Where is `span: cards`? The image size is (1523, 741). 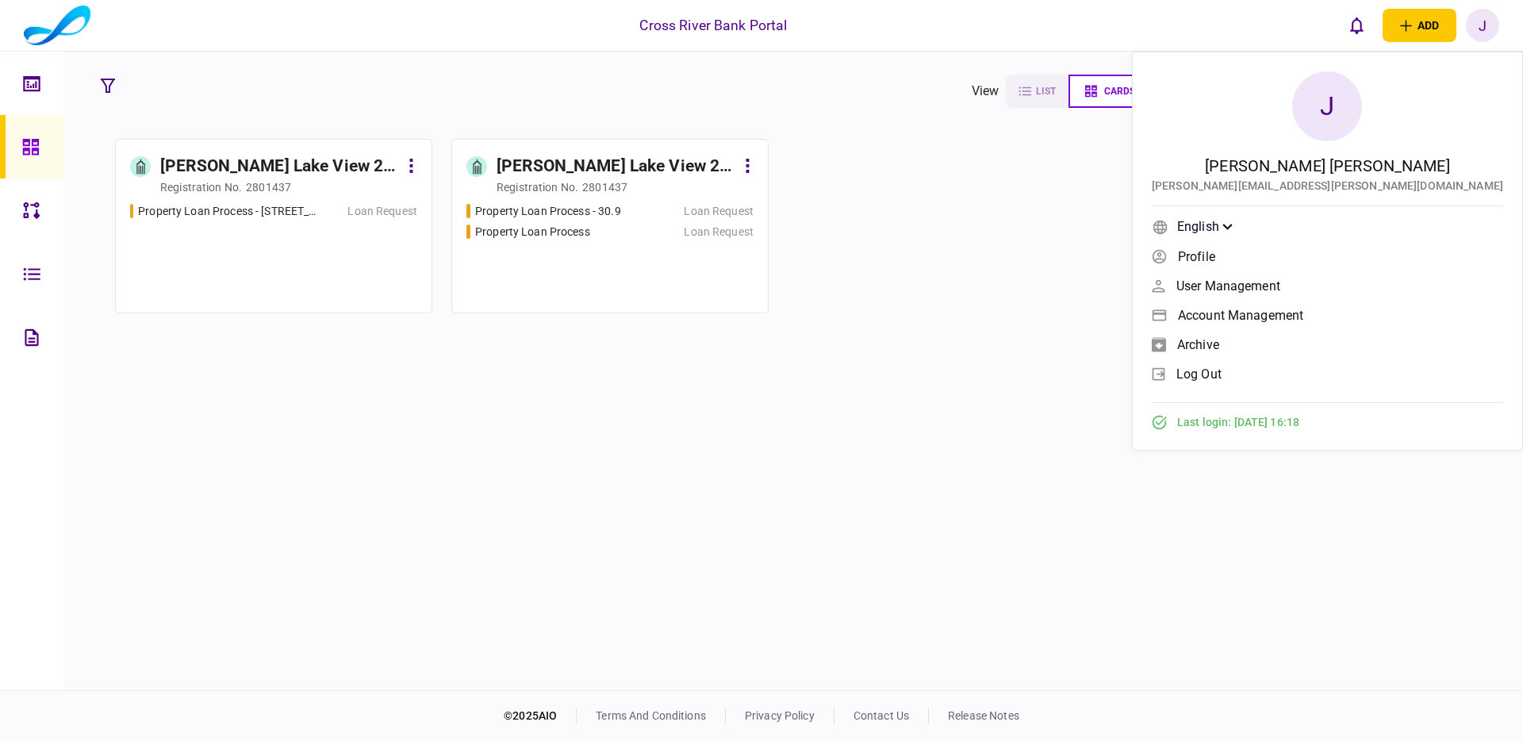
span: cards is located at coordinates (1119, 91).